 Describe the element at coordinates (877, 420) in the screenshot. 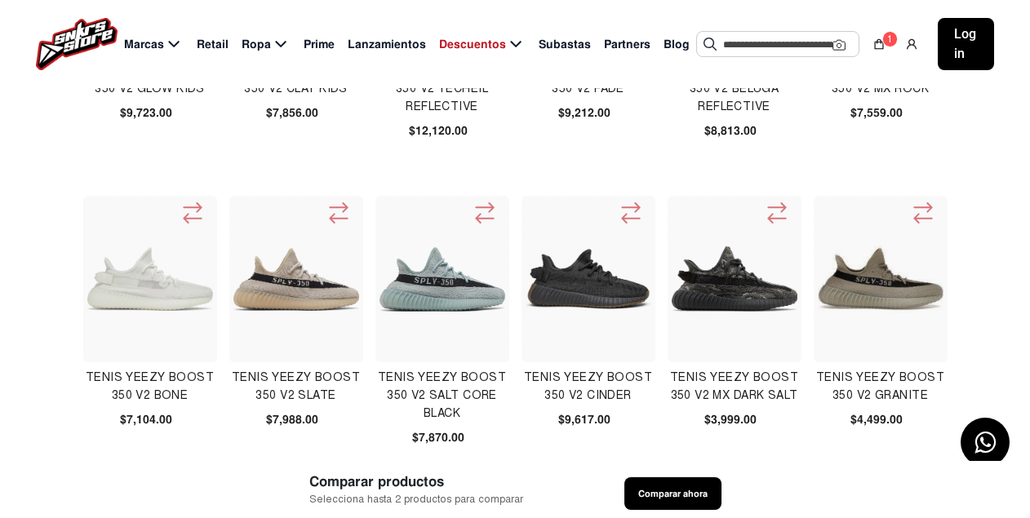

I see `span: $4,499.00` at that location.